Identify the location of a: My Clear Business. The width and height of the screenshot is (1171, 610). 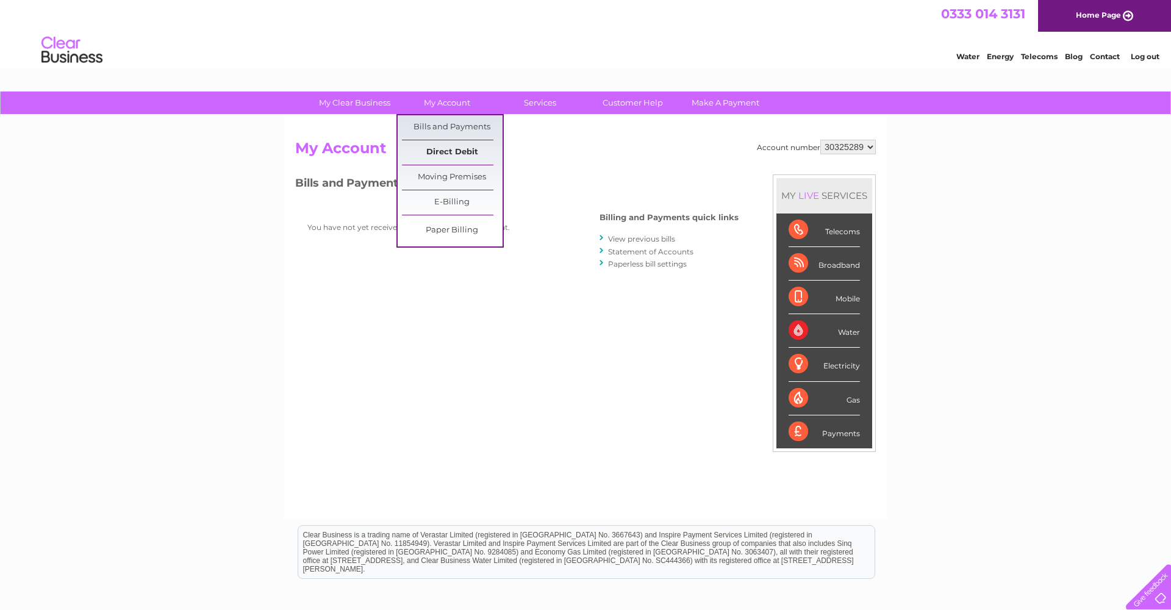
(354, 102).